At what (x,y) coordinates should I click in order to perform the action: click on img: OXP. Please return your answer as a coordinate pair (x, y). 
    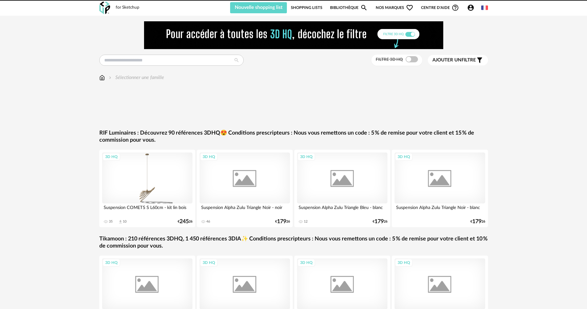
    Looking at the image, I should click on (105, 8).